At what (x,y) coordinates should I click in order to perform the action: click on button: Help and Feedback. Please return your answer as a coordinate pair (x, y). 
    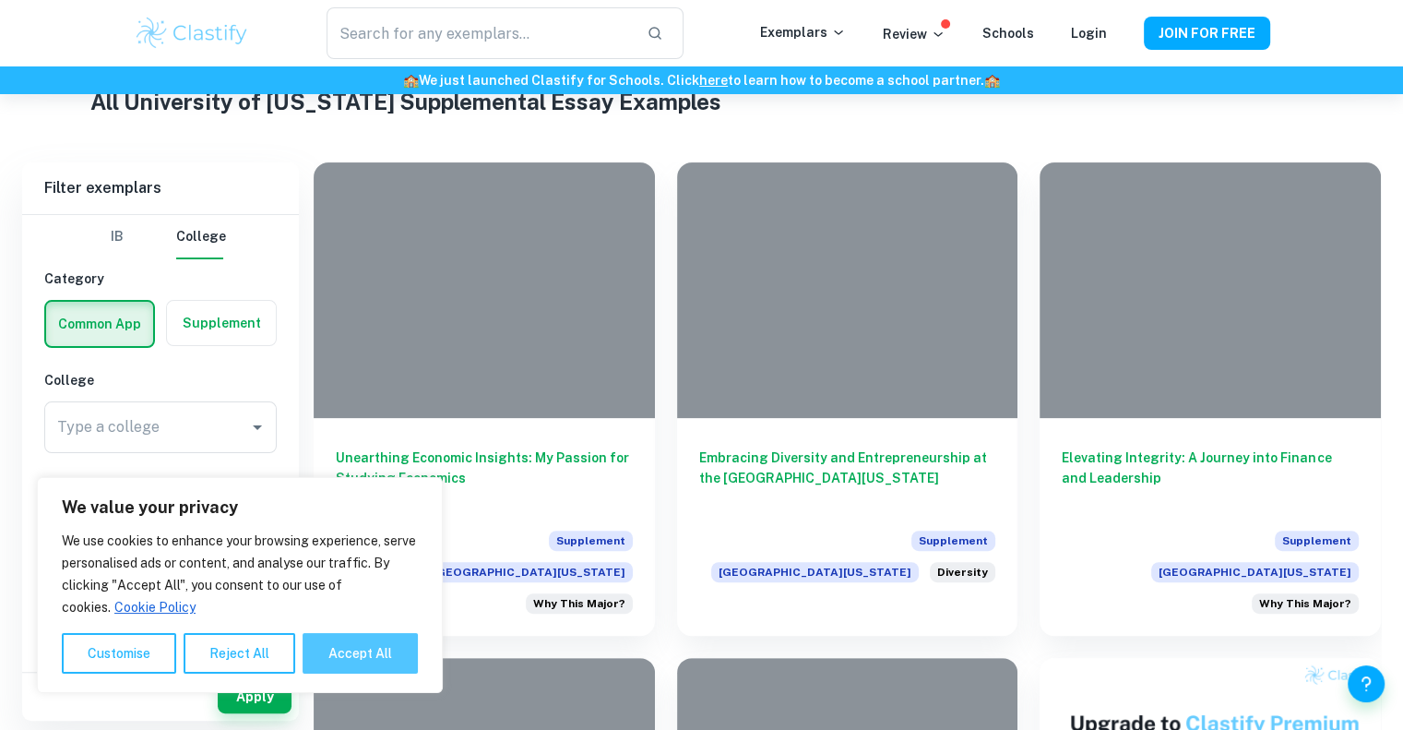
    Looking at the image, I should click on (1366, 683).